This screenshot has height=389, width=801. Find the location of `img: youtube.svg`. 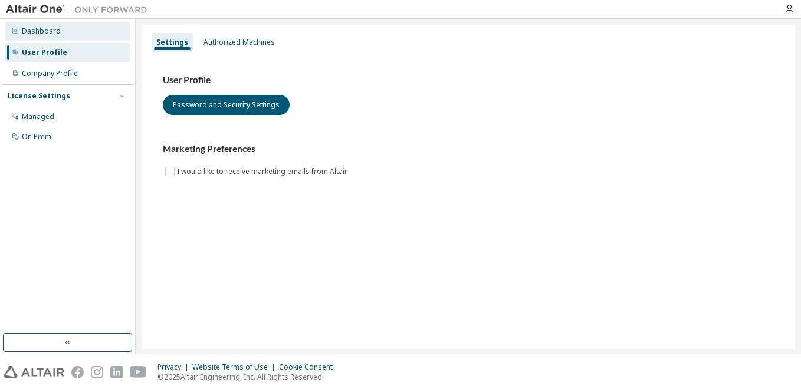

img: youtube.svg is located at coordinates (138, 372).